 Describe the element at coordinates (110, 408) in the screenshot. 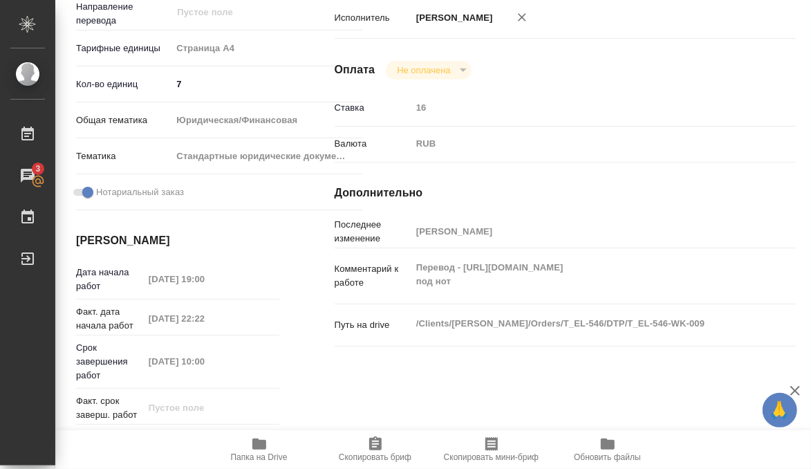

I see `p: Факт. срок заверш. работ` at that location.